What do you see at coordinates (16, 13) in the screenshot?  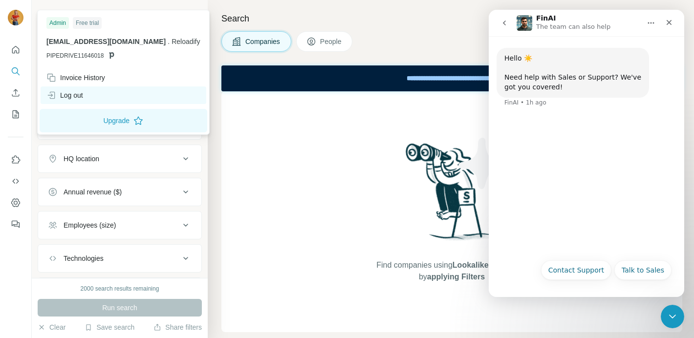 I see `button: go back` at bounding box center [16, 13].